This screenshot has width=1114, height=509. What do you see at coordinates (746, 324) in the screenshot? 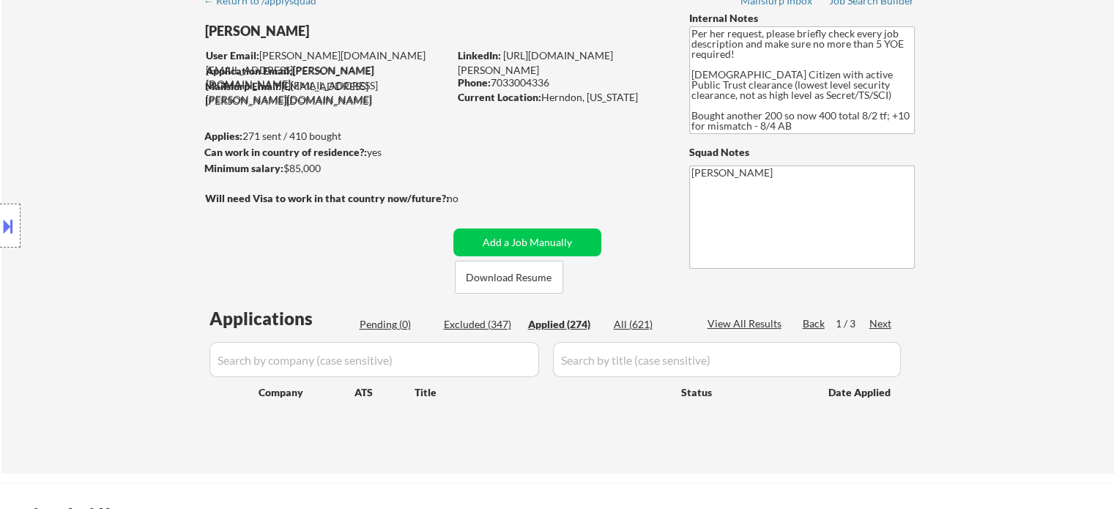
I see `div: View All Results` at bounding box center [746, 324].